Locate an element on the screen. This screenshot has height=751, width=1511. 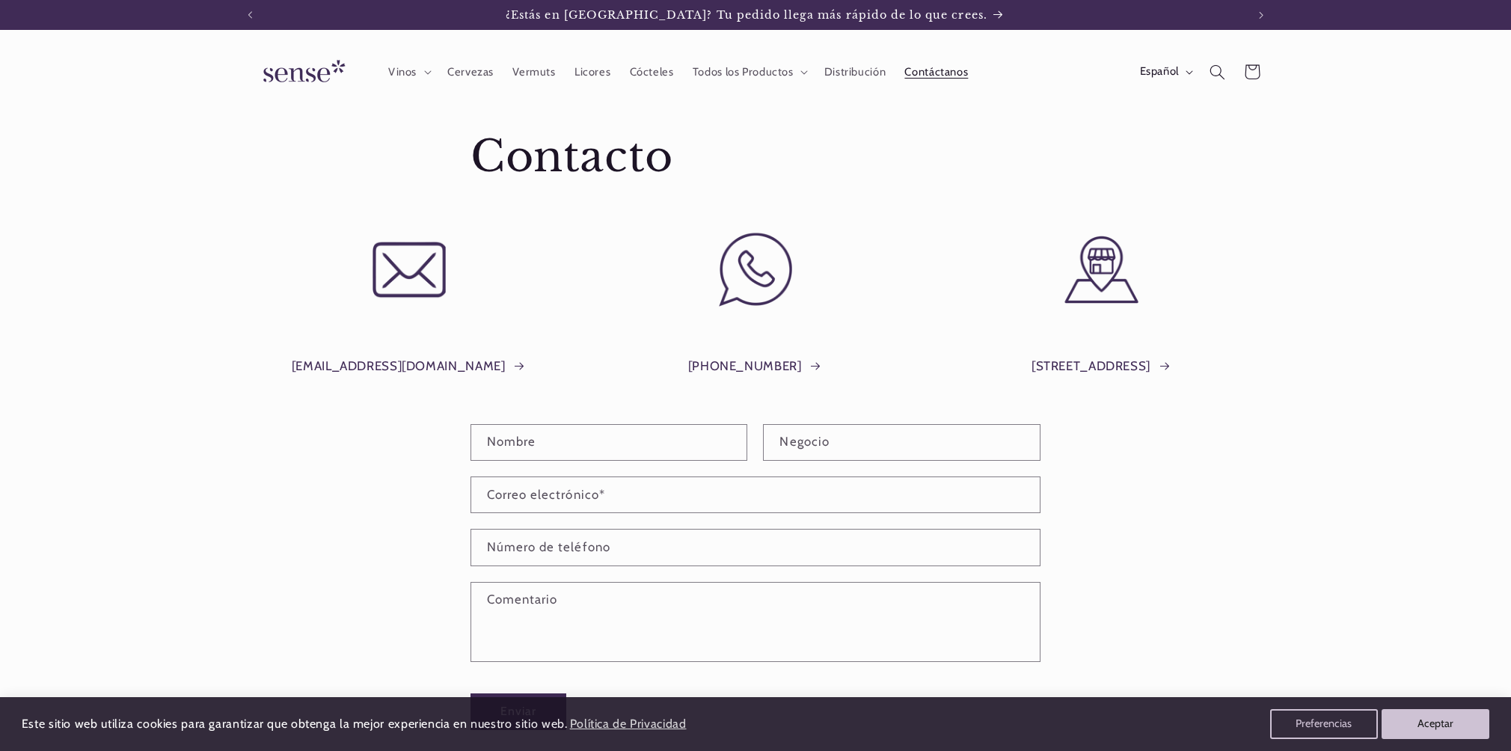
span: Contáctanos is located at coordinates (936, 72).